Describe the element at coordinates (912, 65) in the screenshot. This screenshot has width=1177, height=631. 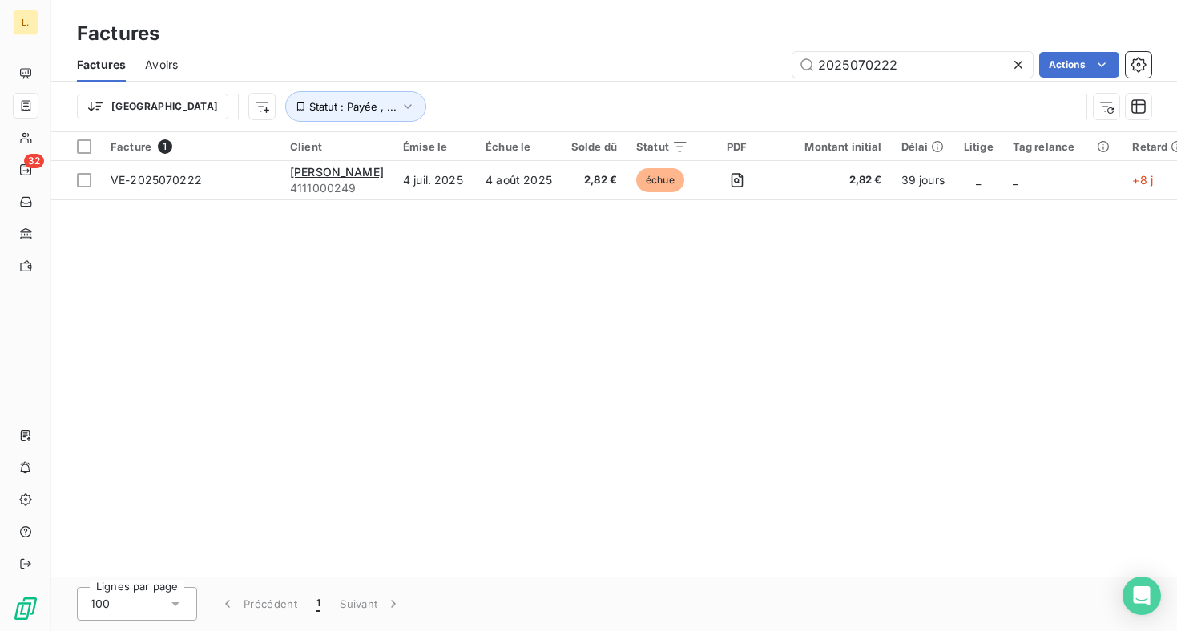
I see `input: Rechercher` at that location.